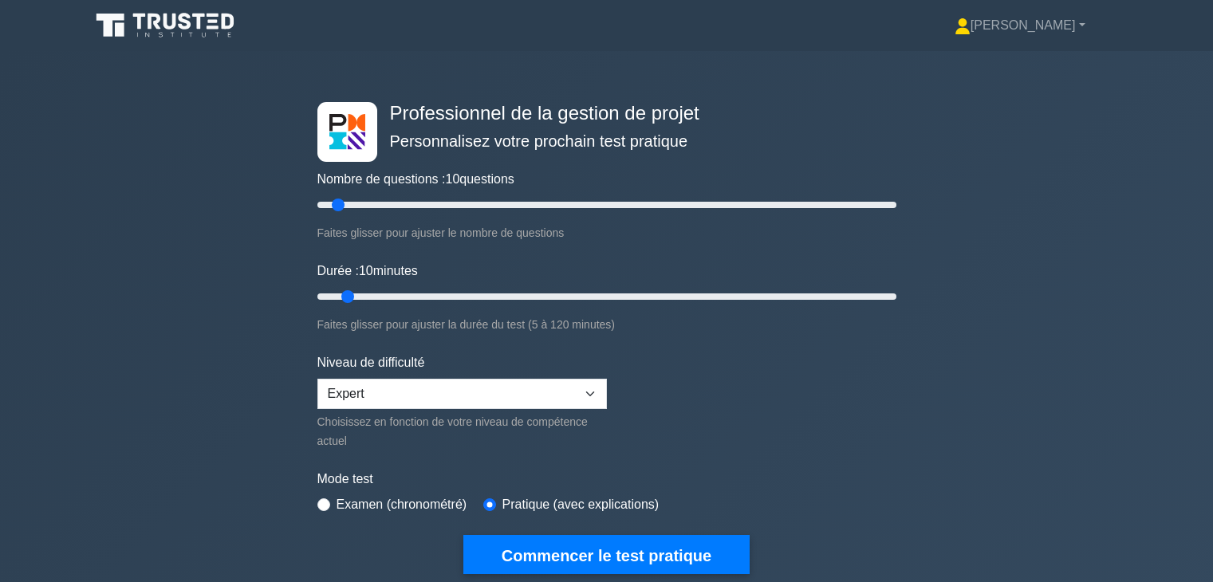 The height and width of the screenshot is (582, 1213). What do you see at coordinates (486, 179) in the screenshot?
I see `font: questions` at bounding box center [486, 179].